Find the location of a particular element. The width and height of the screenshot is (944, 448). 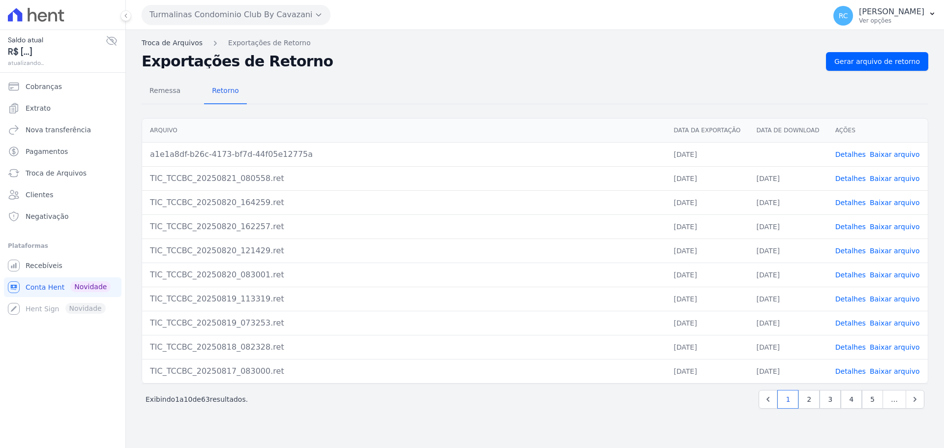

div: TIC_TCCBC_20250820_164259.ret is located at coordinates (403, 202).